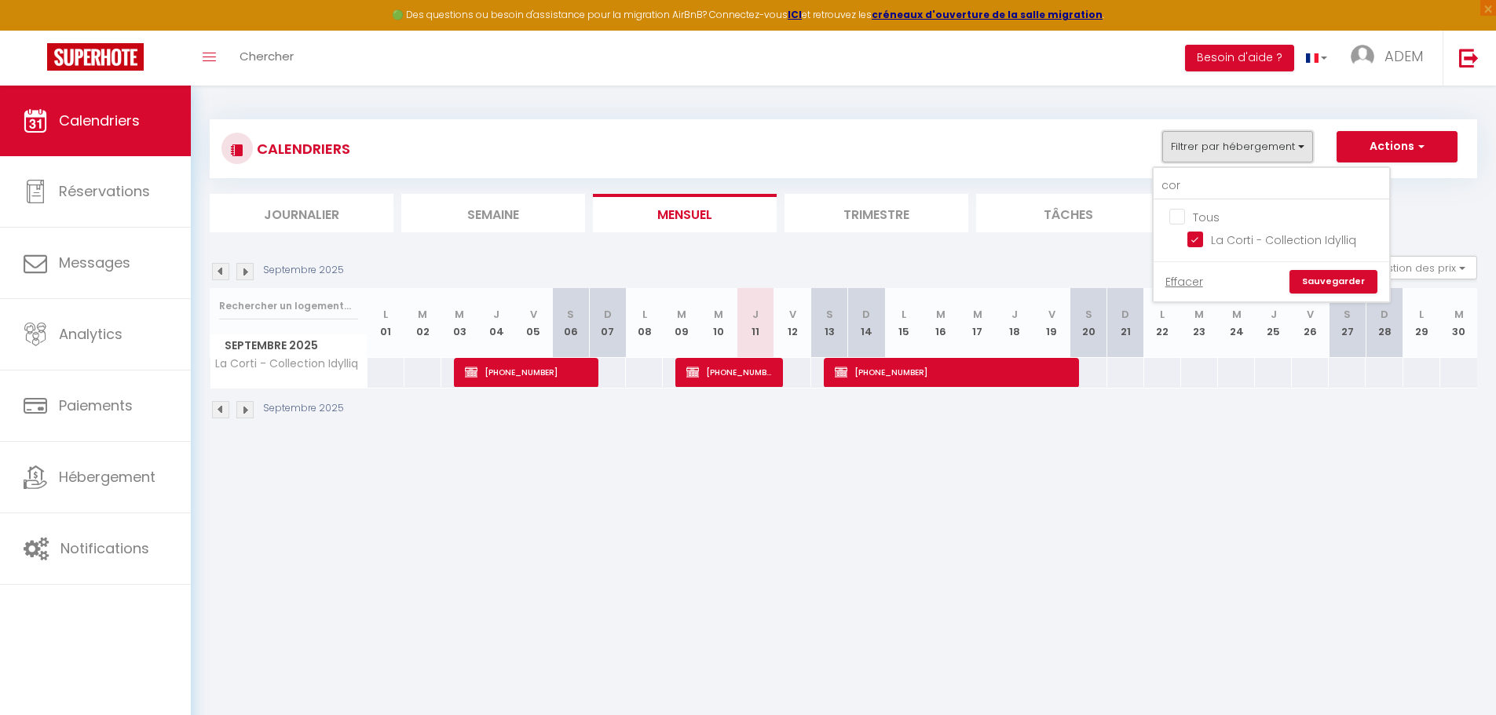 This screenshot has width=1496, height=715. Describe the element at coordinates (107, 477) in the screenshot. I see `span: Hébergement` at that location.